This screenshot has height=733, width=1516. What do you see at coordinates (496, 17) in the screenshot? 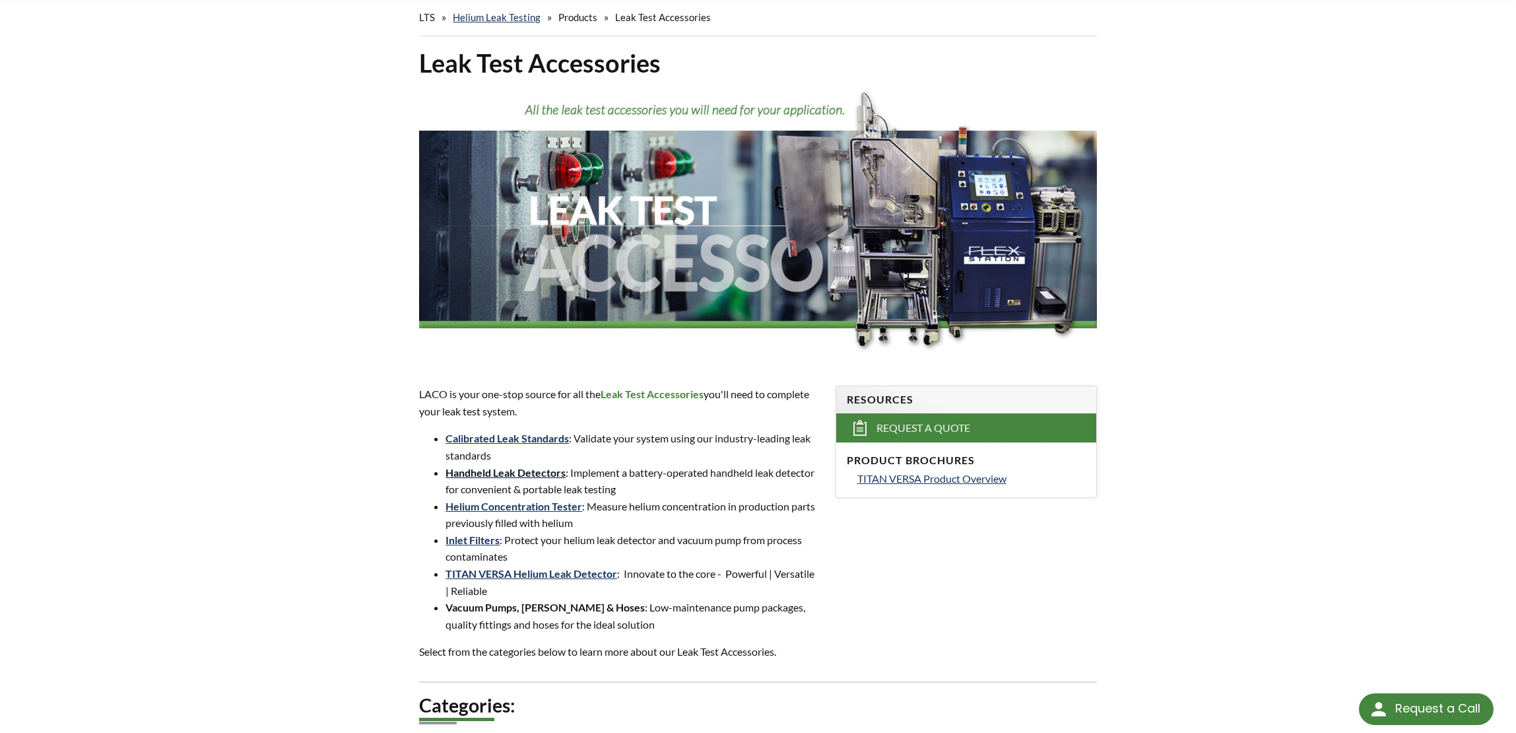
I see `a: Helium Leak Testing` at bounding box center [496, 17].